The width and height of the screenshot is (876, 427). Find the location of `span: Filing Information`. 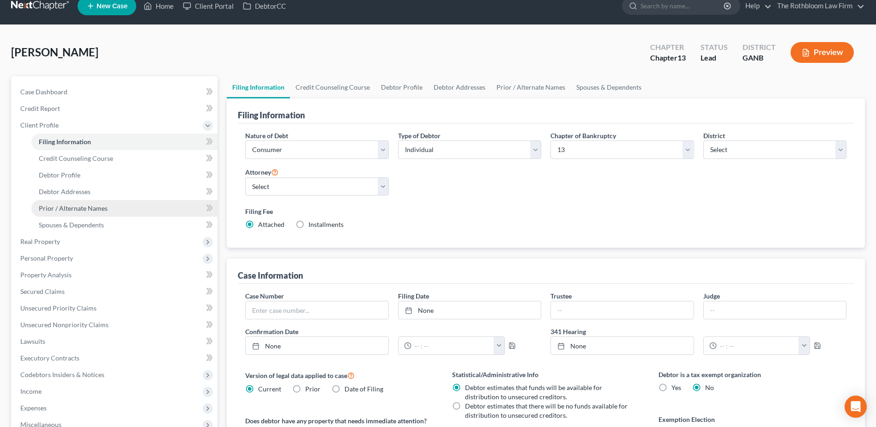

span: Filing Information is located at coordinates (65, 141).